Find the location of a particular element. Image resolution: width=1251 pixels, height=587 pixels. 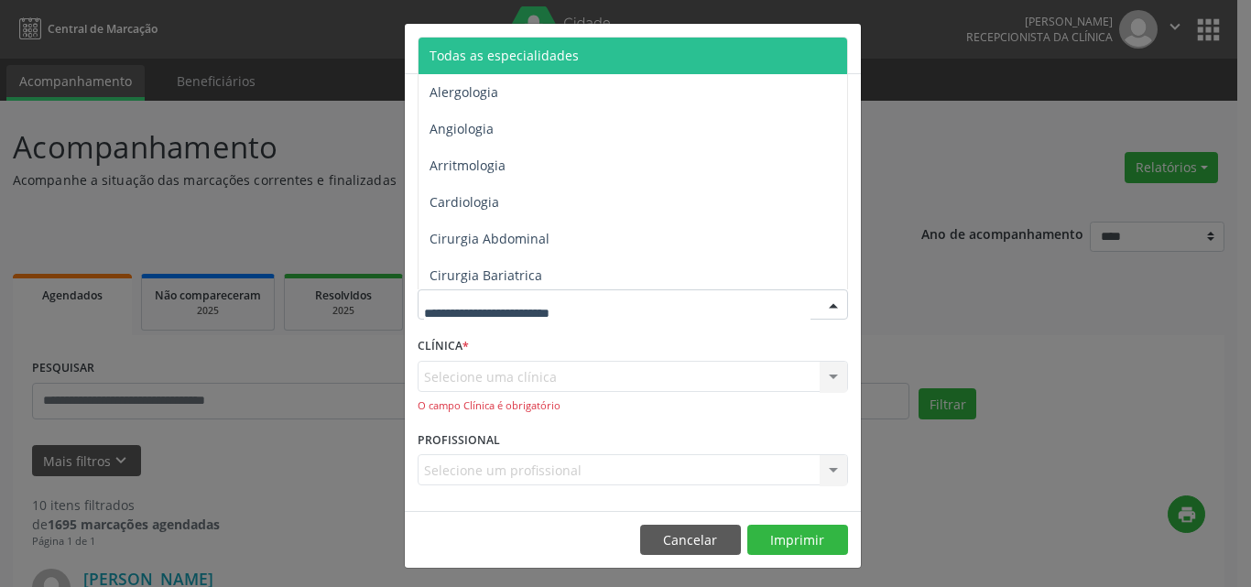

span: Todas as especialidades is located at coordinates (504, 55).